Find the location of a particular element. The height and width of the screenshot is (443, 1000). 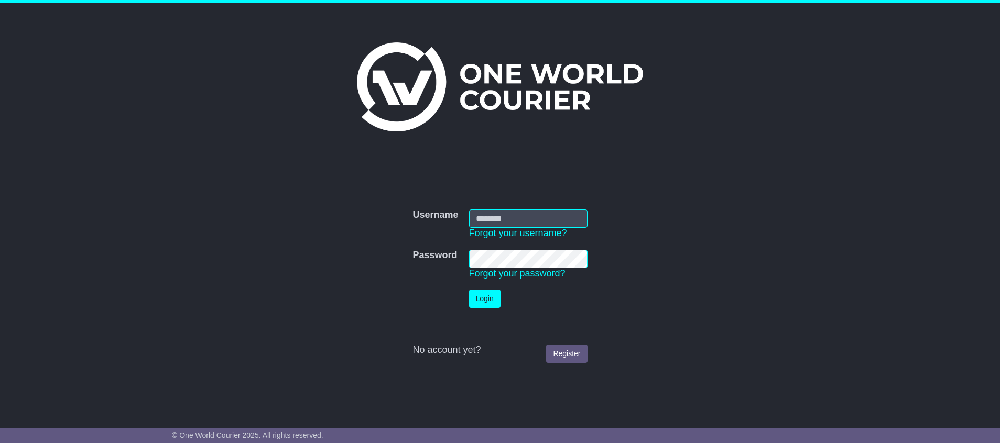

label: Password is located at coordinates (434, 256).